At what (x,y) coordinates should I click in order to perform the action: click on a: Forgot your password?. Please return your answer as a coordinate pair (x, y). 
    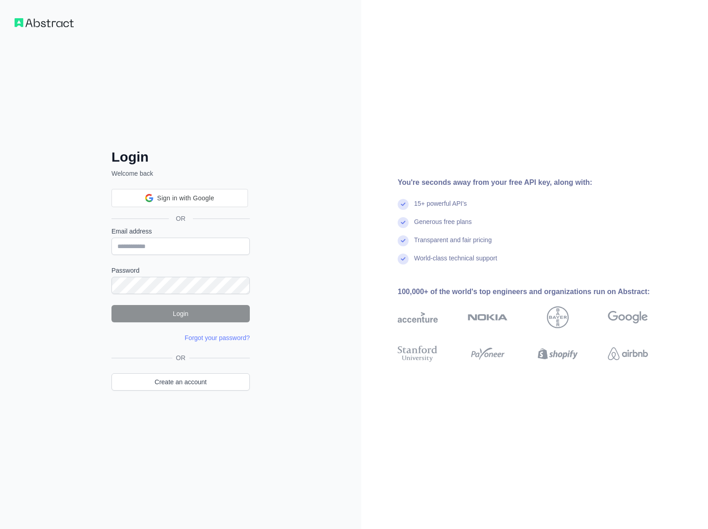
    Looking at the image, I should click on (217, 338).